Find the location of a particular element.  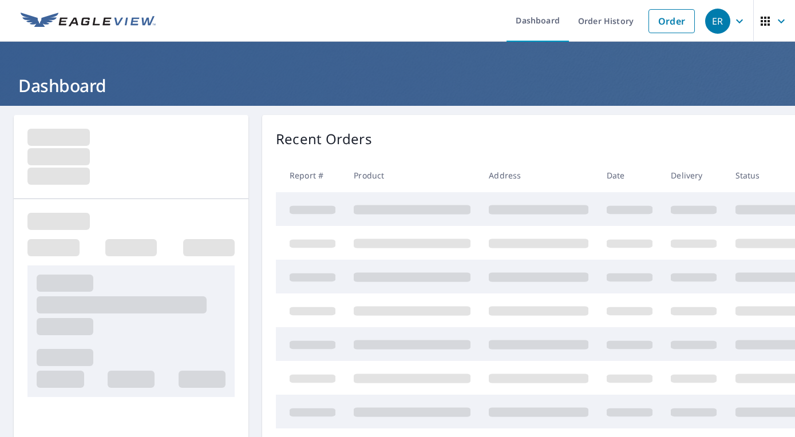

p: Recent Orders is located at coordinates (324, 139).